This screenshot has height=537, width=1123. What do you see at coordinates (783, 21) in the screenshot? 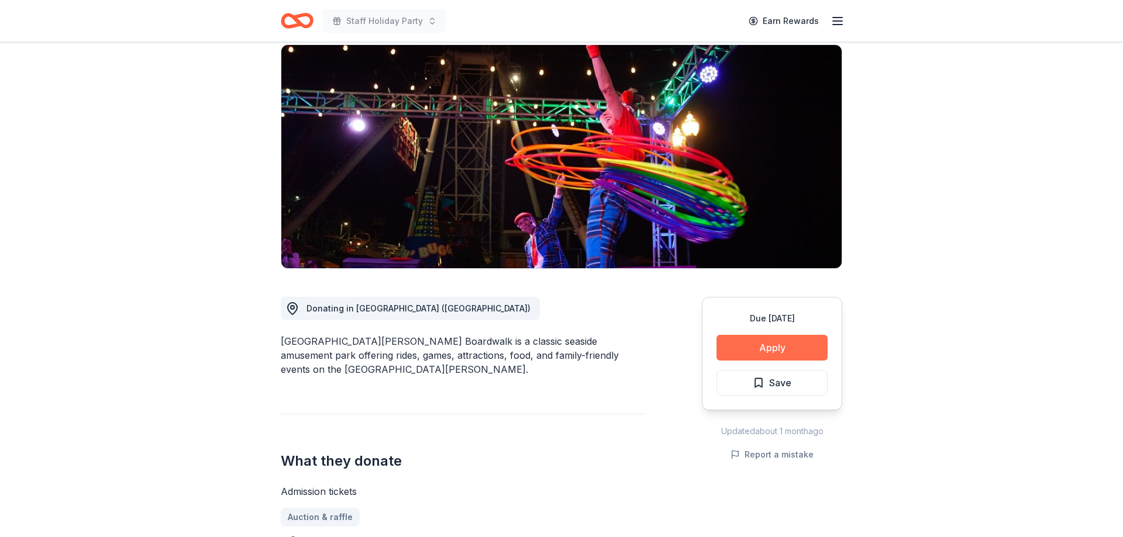
I see `a: Earn Rewards` at bounding box center [783, 21].